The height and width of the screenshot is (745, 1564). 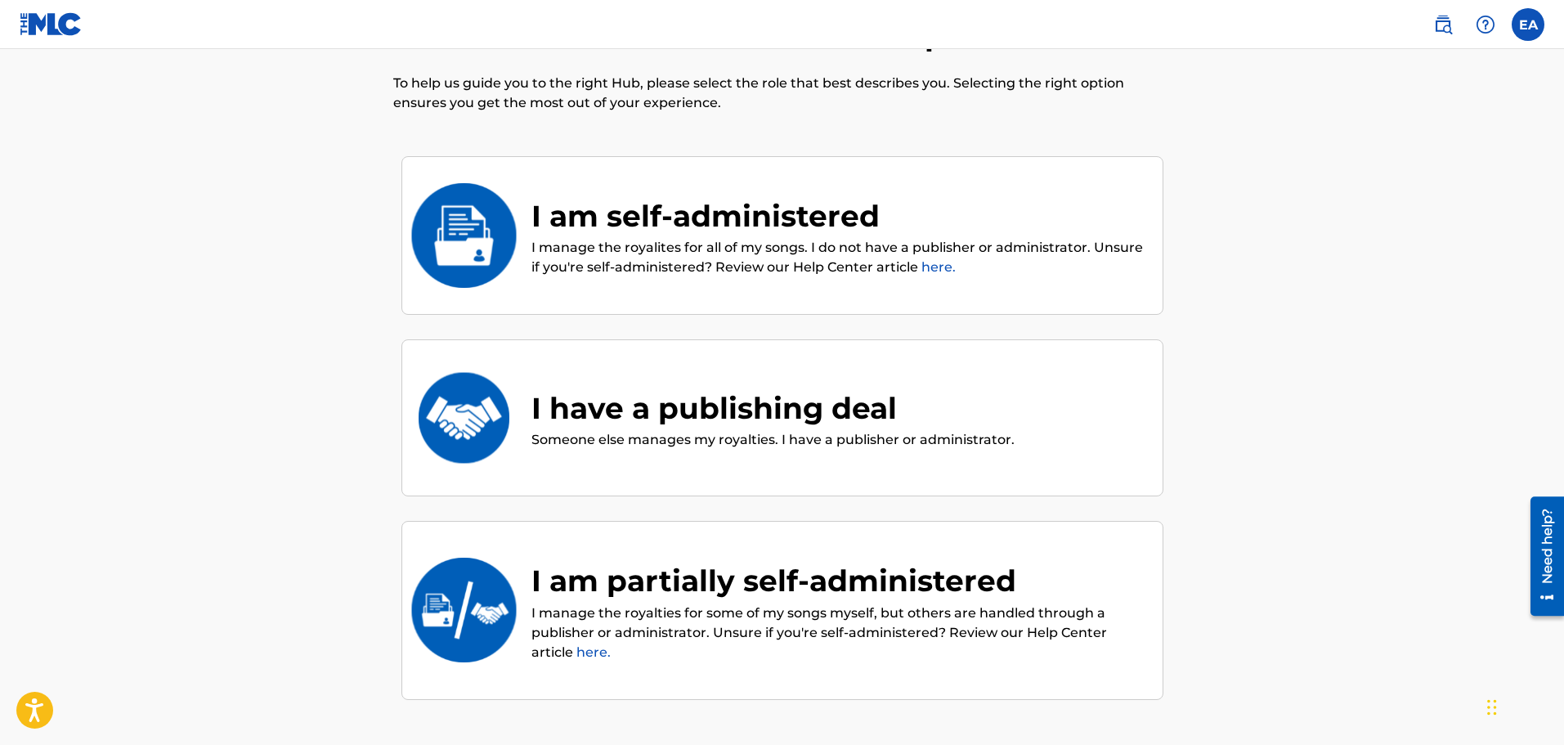 What do you see at coordinates (839, 258) in the screenshot?
I see `p: I manage the royalites for all of my songs. I do not have a publisher or administrator. Unsure if...` at bounding box center [839, 258].